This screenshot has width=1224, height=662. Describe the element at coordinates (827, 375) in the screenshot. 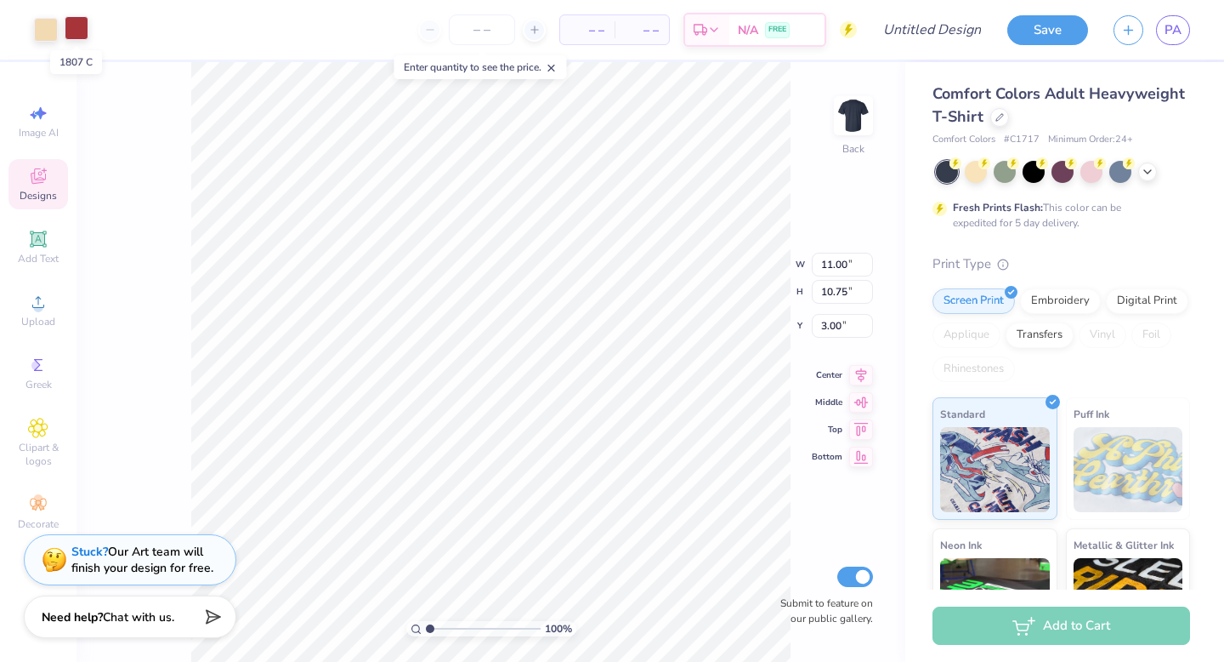

I see `span: Center` at that location.